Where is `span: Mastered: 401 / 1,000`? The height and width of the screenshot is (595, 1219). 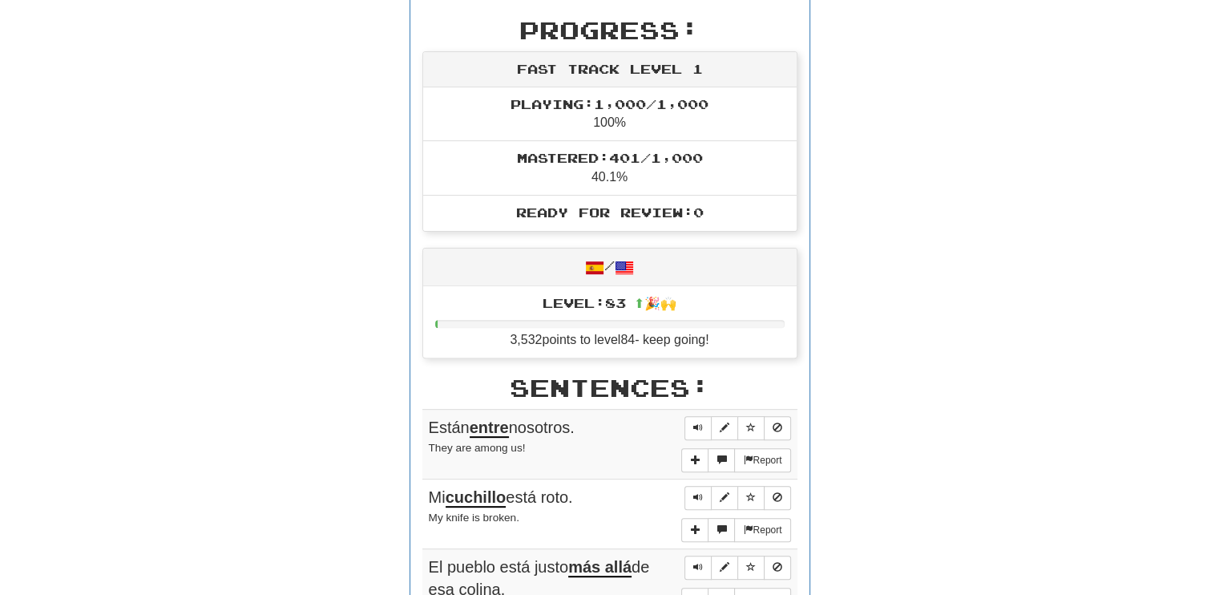 span: Mastered: 401 / 1,000 is located at coordinates (610, 157).